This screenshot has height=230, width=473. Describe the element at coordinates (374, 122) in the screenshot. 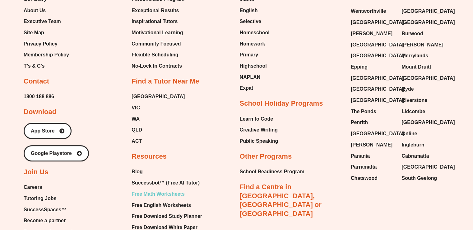

I see `a: Penrith` at that location.